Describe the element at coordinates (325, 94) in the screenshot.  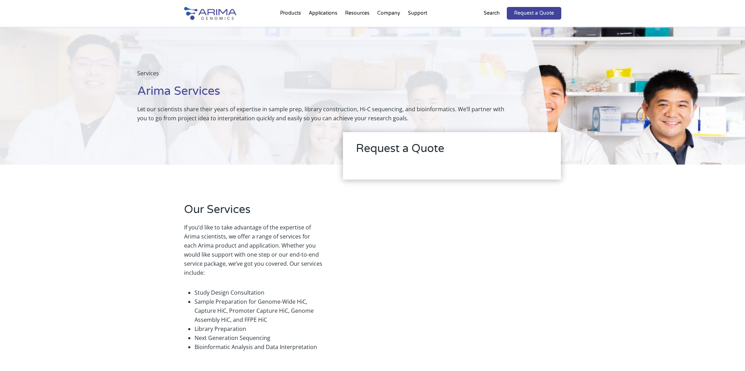
I see `h1: Arima Services` at that location.